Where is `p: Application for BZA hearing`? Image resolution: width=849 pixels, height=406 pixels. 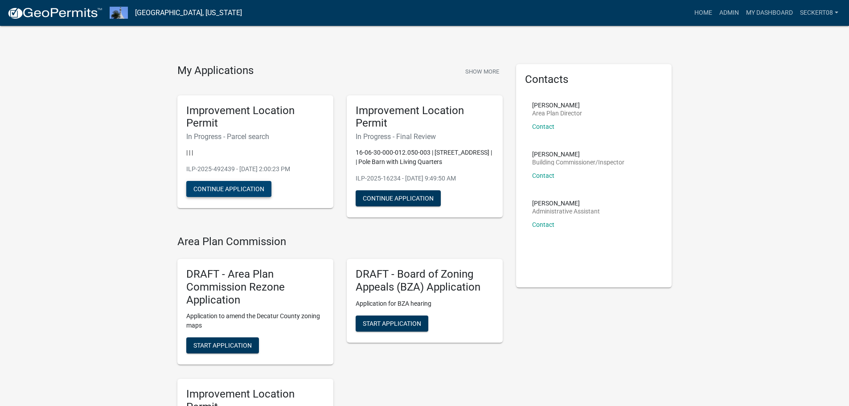
p: Application for BZA hearing is located at coordinates (425, 304).